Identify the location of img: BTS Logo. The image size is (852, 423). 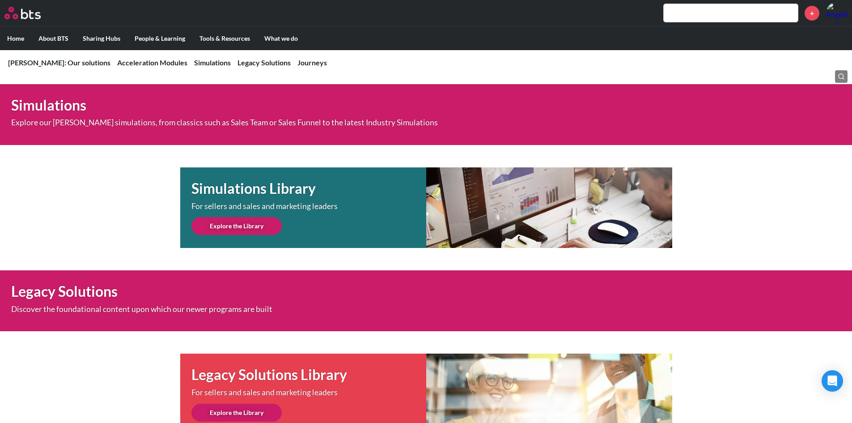
(22, 13).